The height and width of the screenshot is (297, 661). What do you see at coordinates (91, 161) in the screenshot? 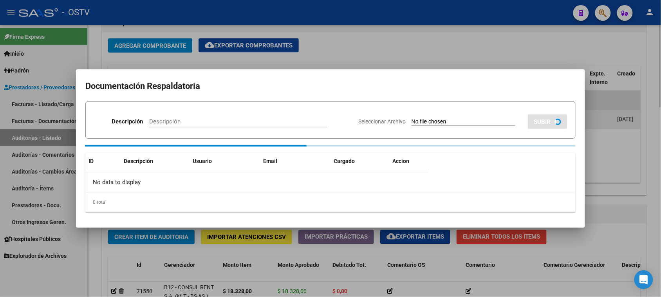
I see `span: ID` at bounding box center [91, 161].